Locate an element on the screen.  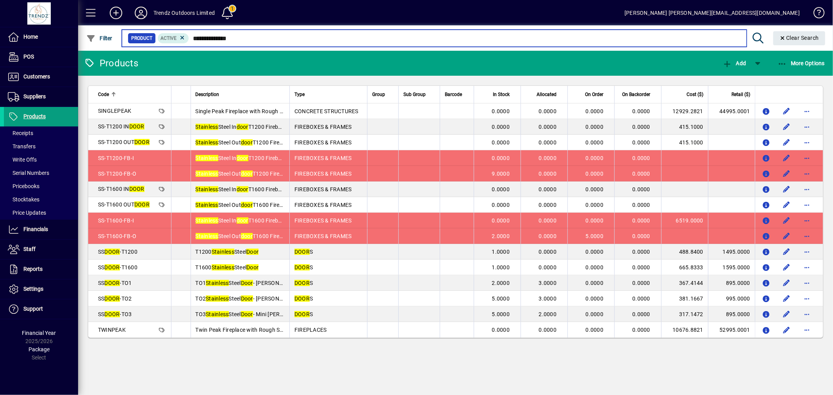
span: Single Peak Fireplace with Rough Sawn Timber Finish Concrete Structure, 6mm steel T1200 Firebox, ... is located at coordinates (419, 111).